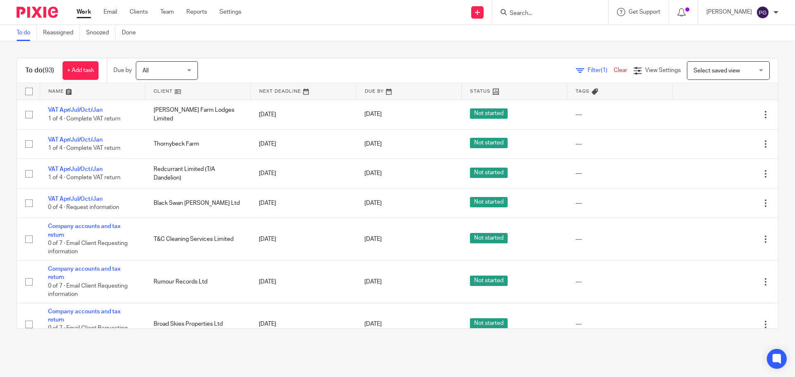 This screenshot has width=795, height=377. What do you see at coordinates (27, 33) in the screenshot?
I see `a: To do` at bounding box center [27, 33].